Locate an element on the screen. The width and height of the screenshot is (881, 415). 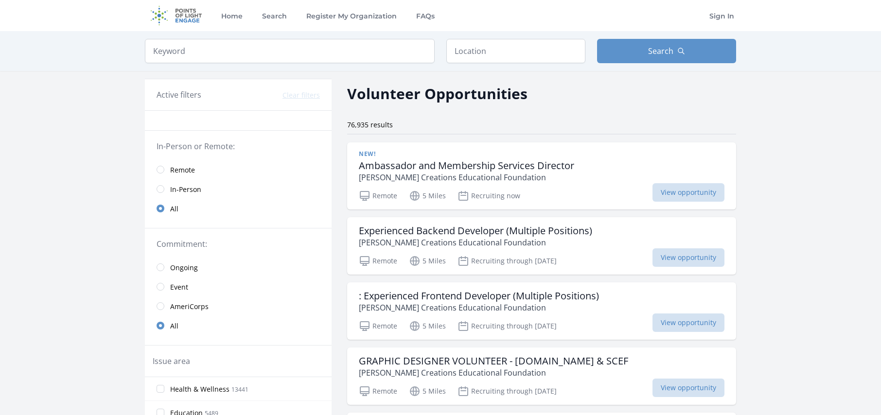
span: Ongoing is located at coordinates (184, 268).